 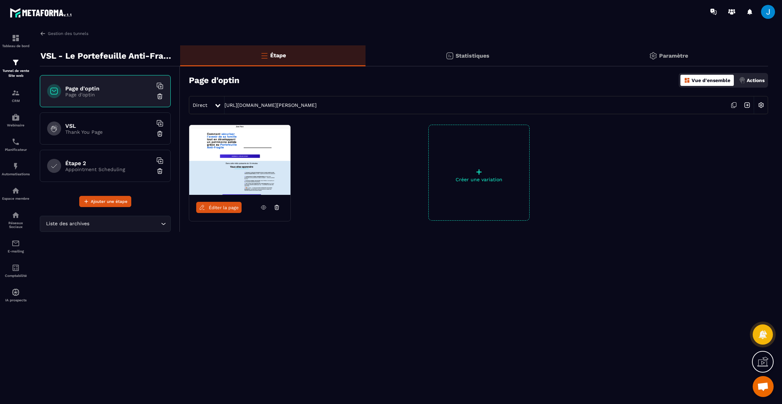 I want to click on img: email, so click(x=16, y=243).